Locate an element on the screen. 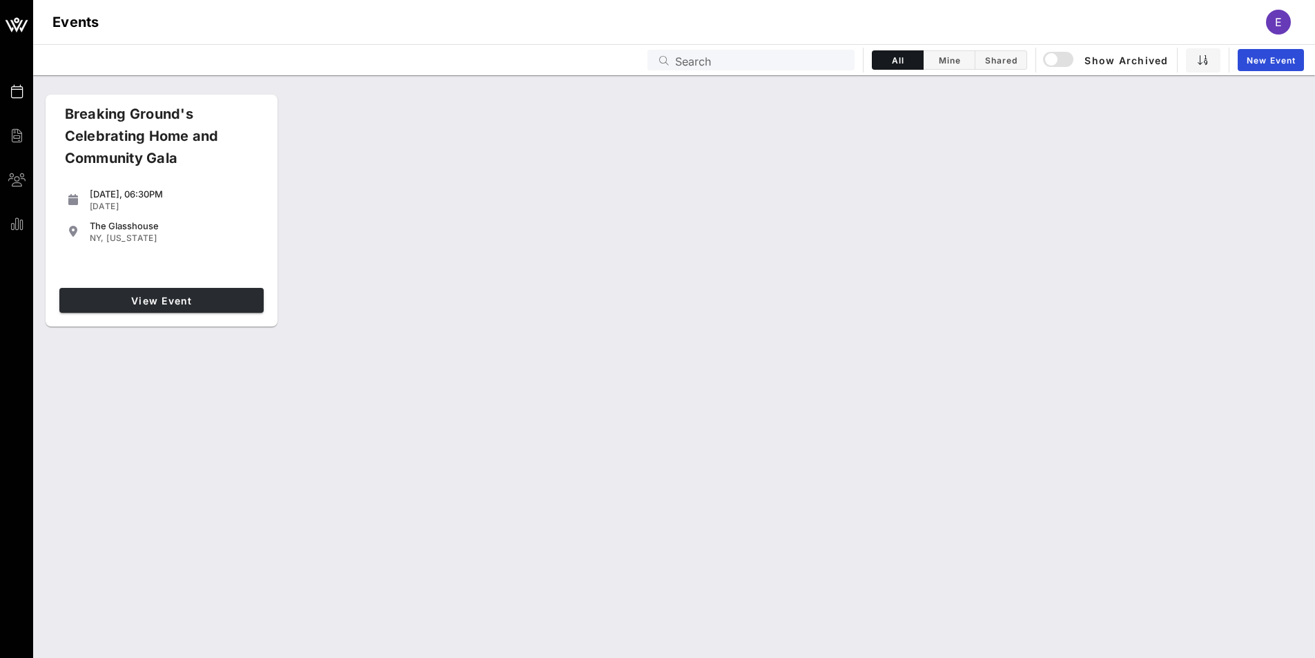  a: New Event is located at coordinates (1271, 60).